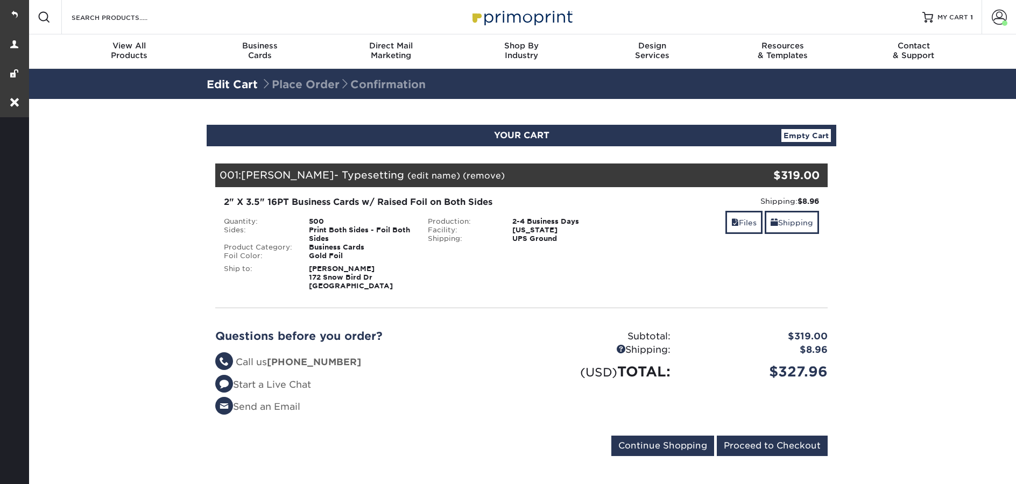  What do you see at coordinates (391, 46) in the screenshot?
I see `span: Direct Mail` at bounding box center [391, 46].